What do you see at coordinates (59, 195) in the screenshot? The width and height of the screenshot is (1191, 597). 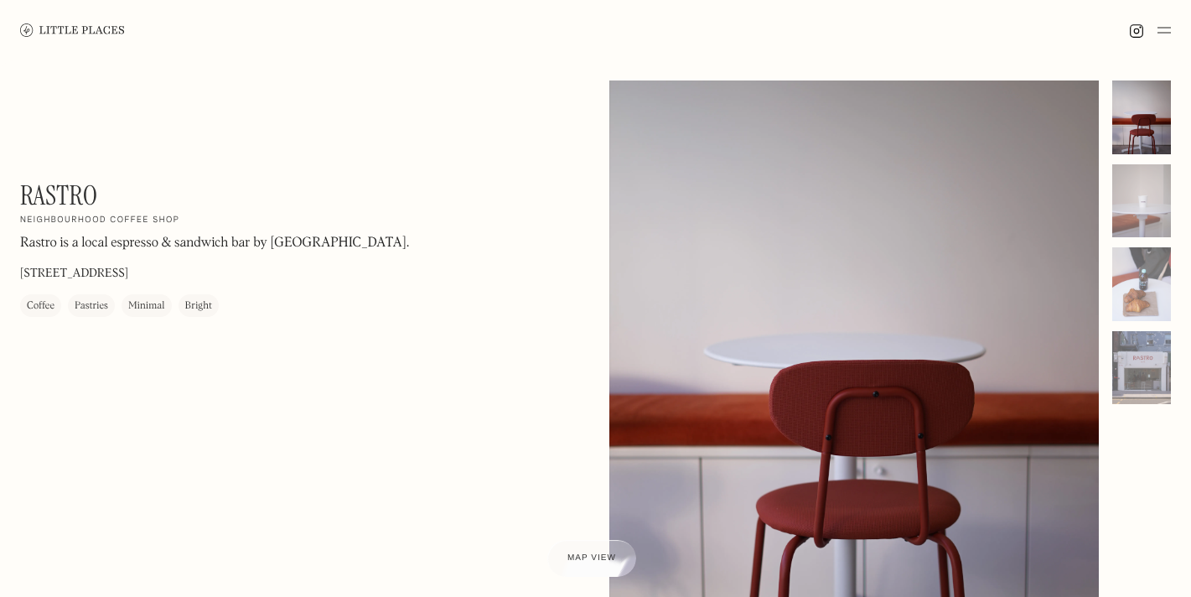 I see `h1: Rastro` at bounding box center [59, 195].